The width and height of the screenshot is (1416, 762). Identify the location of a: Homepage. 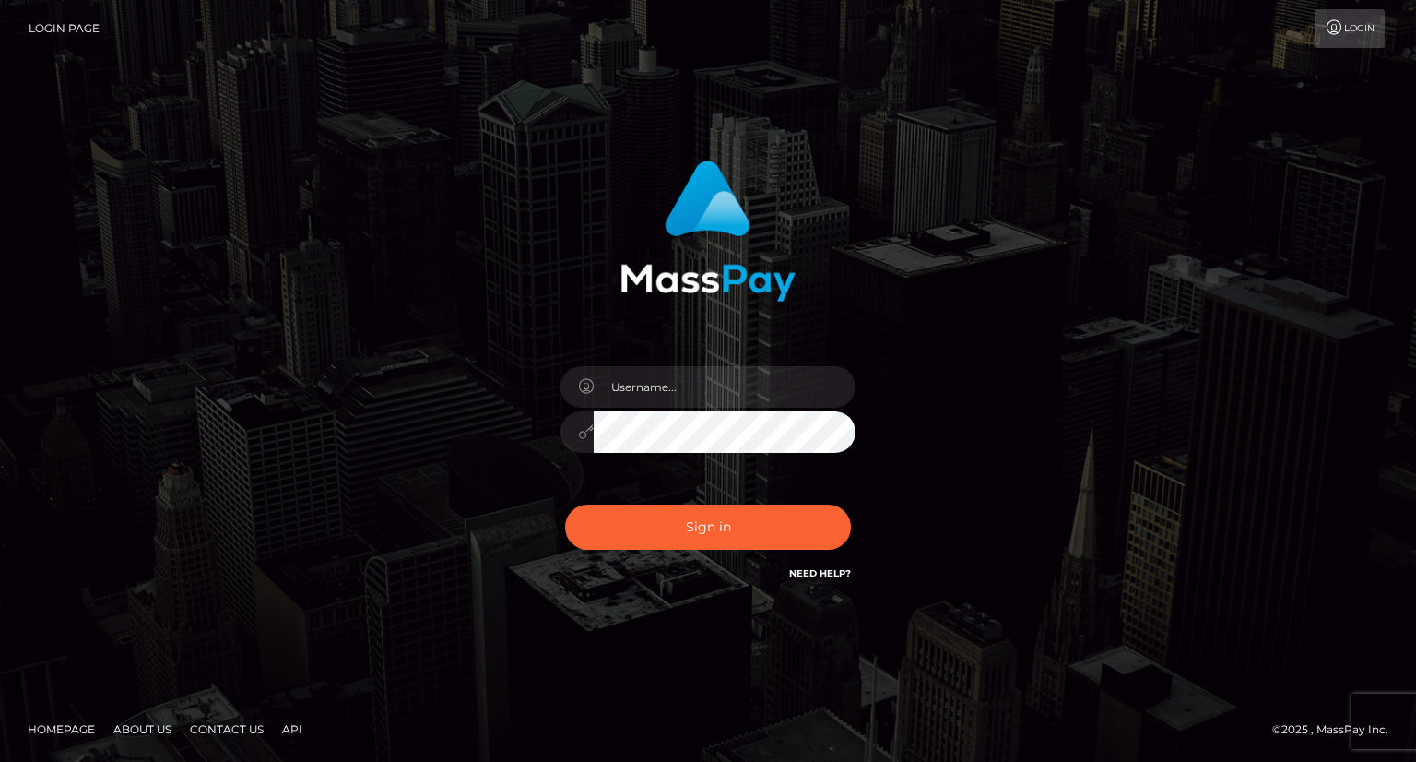
(61, 728).